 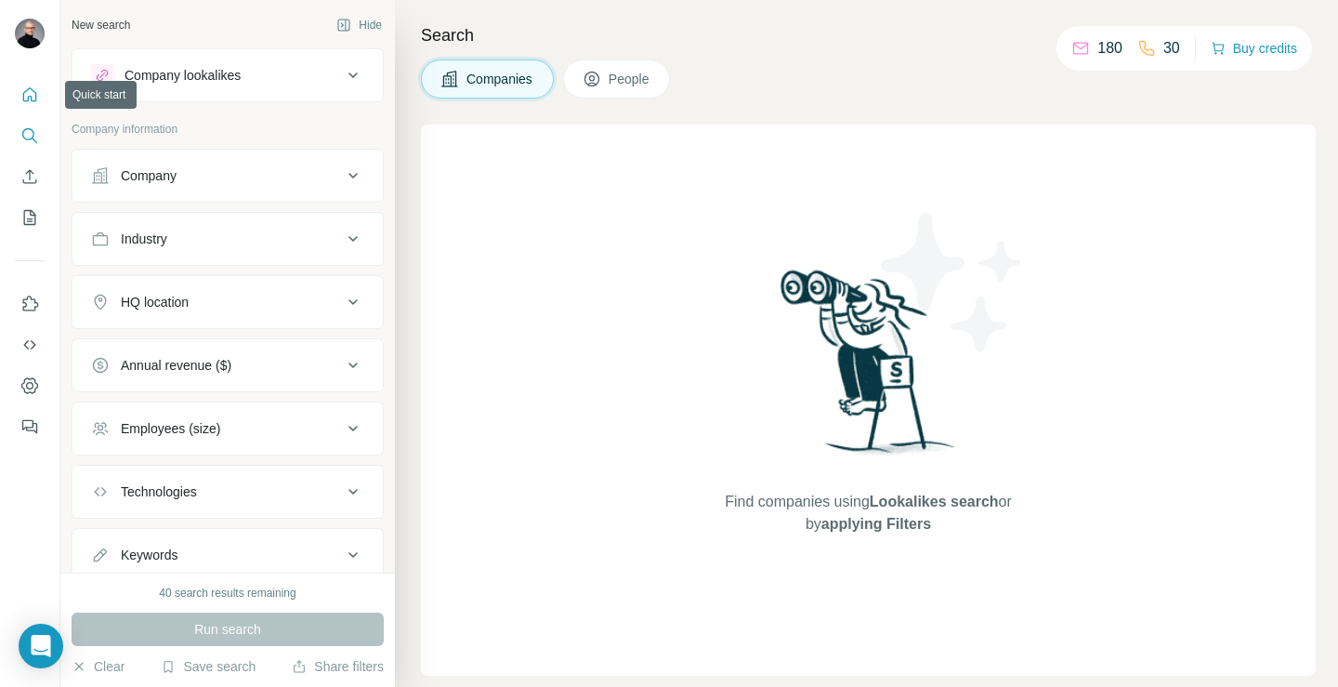 What do you see at coordinates (876, 523) in the screenshot?
I see `span: applying Filters` at bounding box center [876, 523].